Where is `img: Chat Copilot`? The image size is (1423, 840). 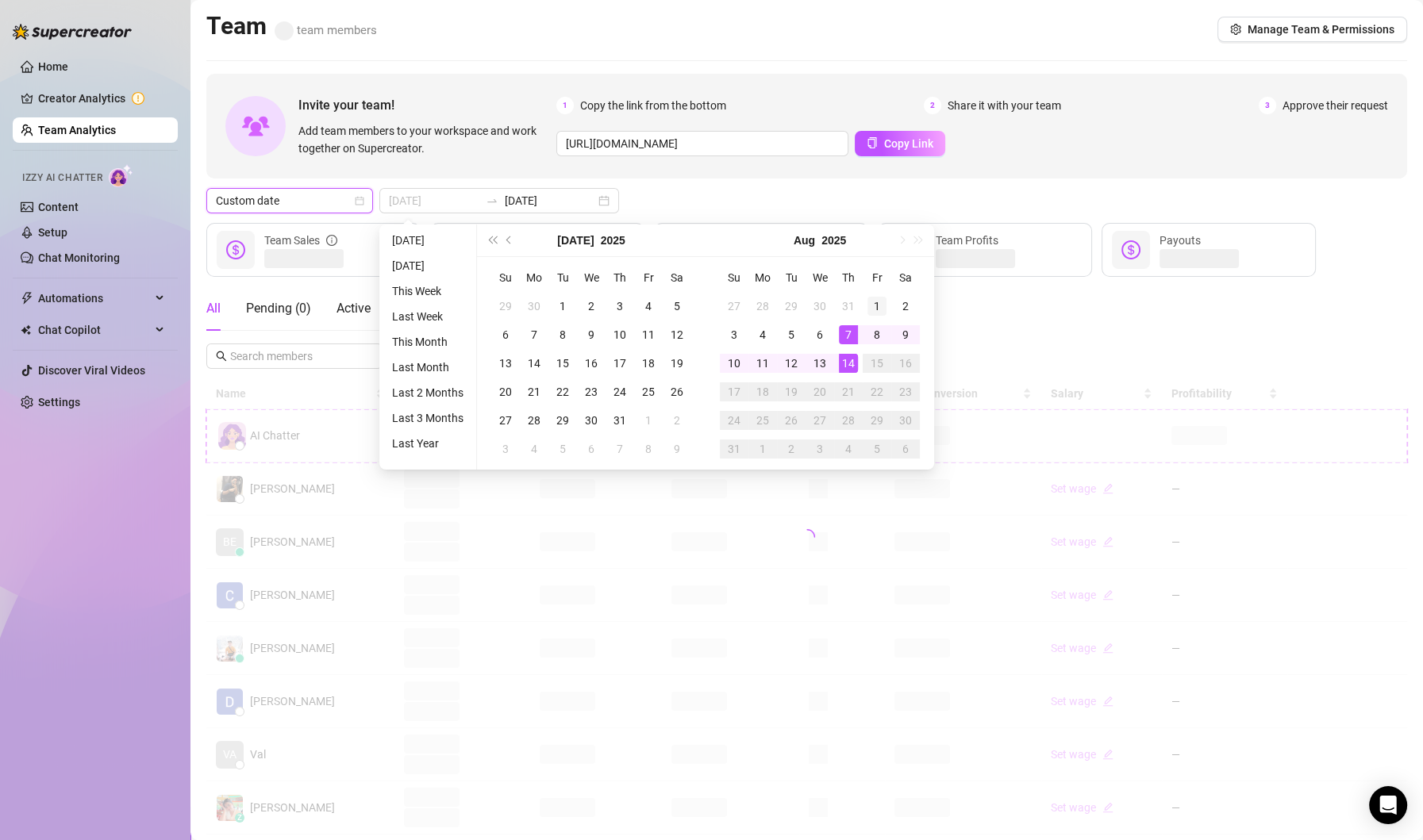
img: Chat Copilot is located at coordinates (25, 330).